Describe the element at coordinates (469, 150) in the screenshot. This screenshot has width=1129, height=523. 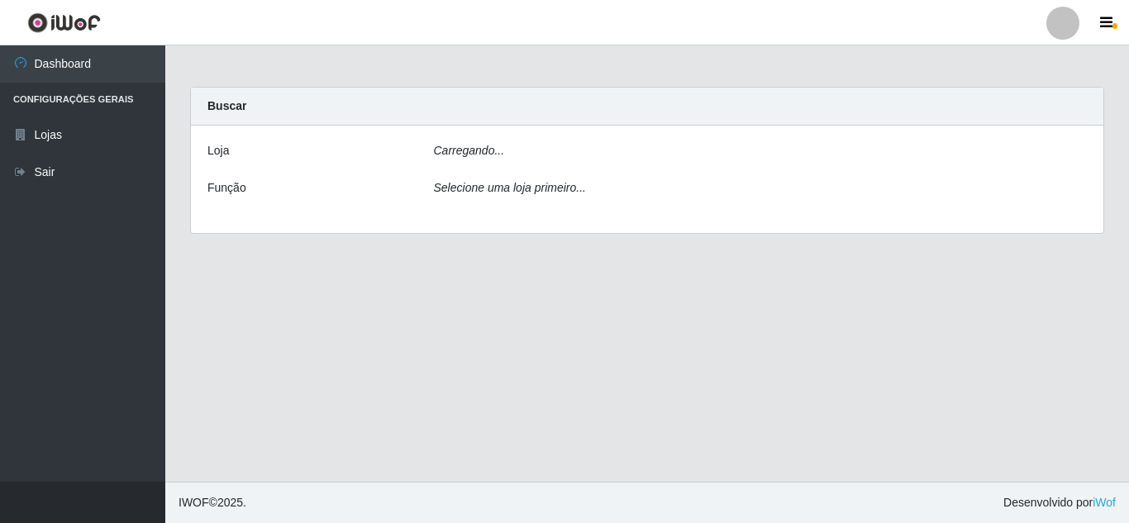
I see `i: Carregando...` at that location.